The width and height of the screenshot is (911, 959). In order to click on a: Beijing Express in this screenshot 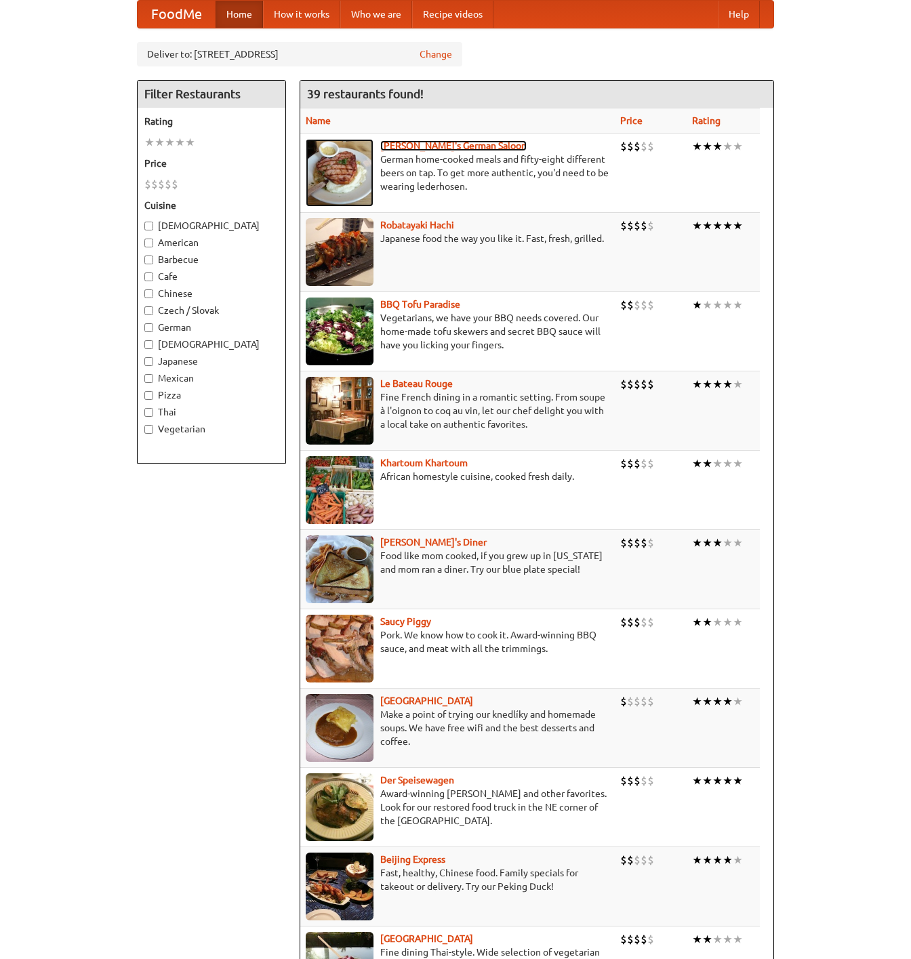, I will do `click(413, 860)`.